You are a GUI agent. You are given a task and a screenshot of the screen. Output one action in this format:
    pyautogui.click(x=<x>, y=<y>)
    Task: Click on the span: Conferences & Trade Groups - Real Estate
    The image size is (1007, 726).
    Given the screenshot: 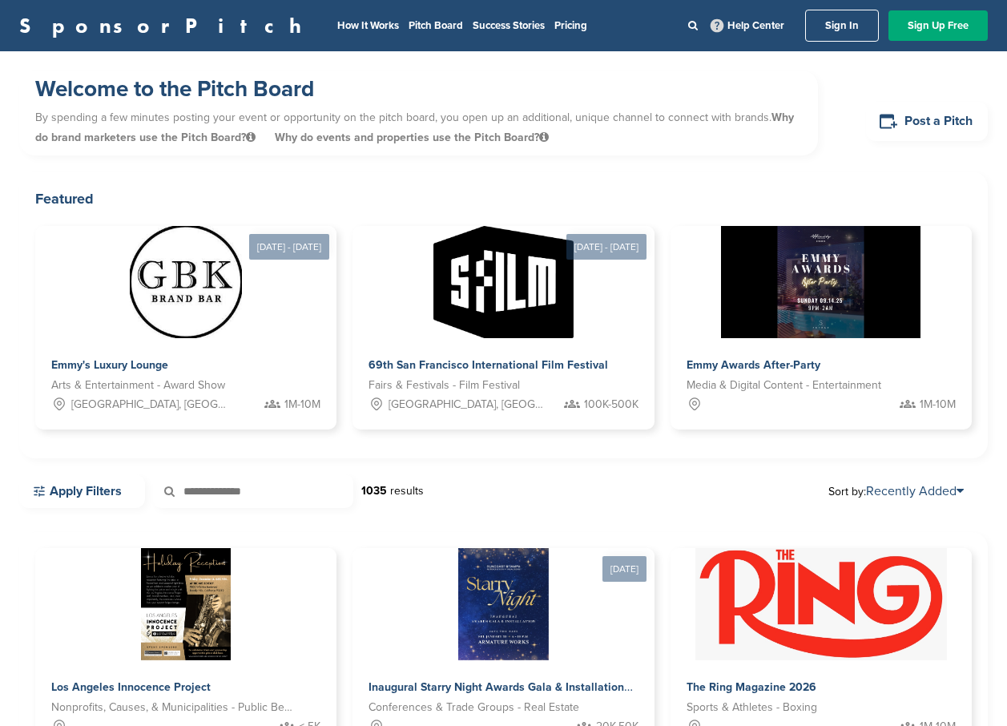 What is the action you would take?
    pyautogui.click(x=473, y=707)
    